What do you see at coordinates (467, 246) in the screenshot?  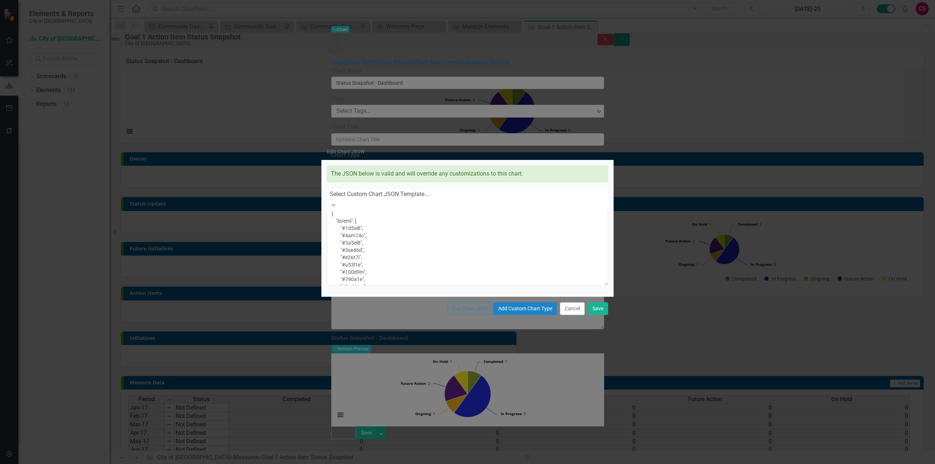 I see `textarea: { "loremi": [ "#1d5si8", "#4am74c", "#3a5el8", "#3se46d", "#e26t7i", "#u53l1e", "#100d9m", "#790a...` at bounding box center [467, 246].